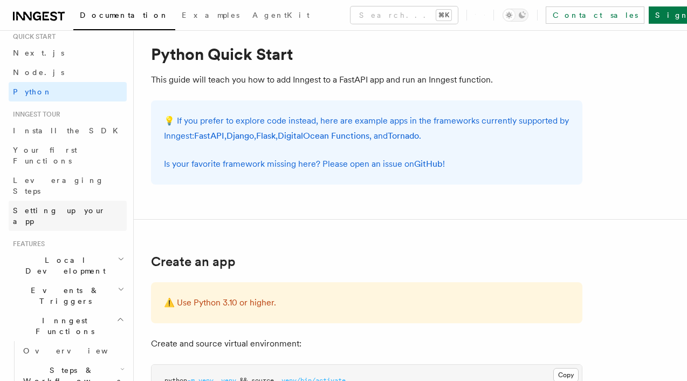  What do you see at coordinates (367, 303) in the screenshot?
I see `p: ⚠️ Use Python 3.10 or higher.` at bounding box center [367, 303].